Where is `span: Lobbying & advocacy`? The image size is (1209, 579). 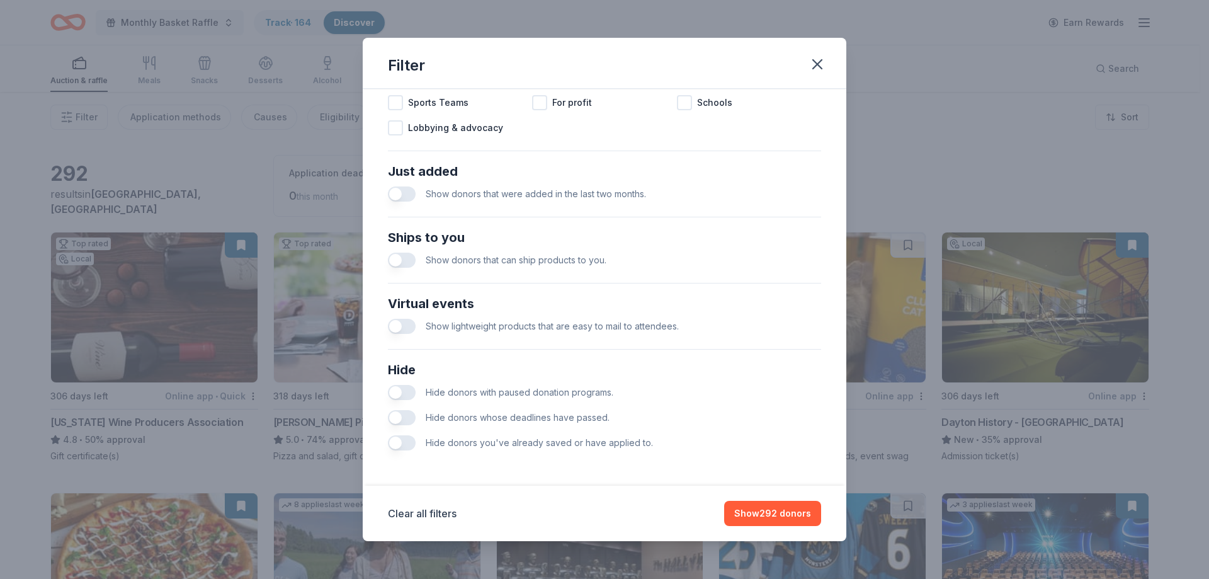
span: Lobbying & advocacy is located at coordinates (455, 128).